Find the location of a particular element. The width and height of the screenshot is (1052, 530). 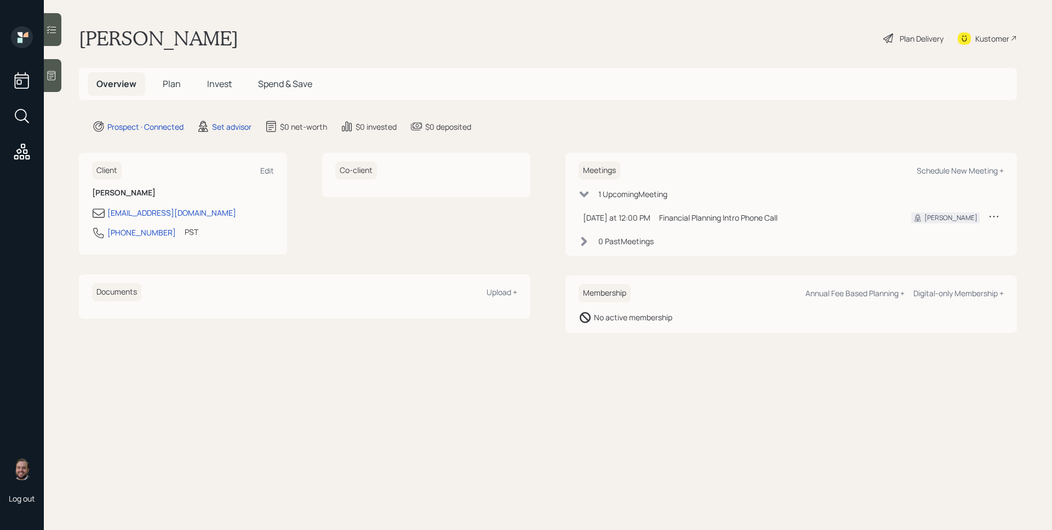

div: Schedule New Meeting + is located at coordinates (960, 170).